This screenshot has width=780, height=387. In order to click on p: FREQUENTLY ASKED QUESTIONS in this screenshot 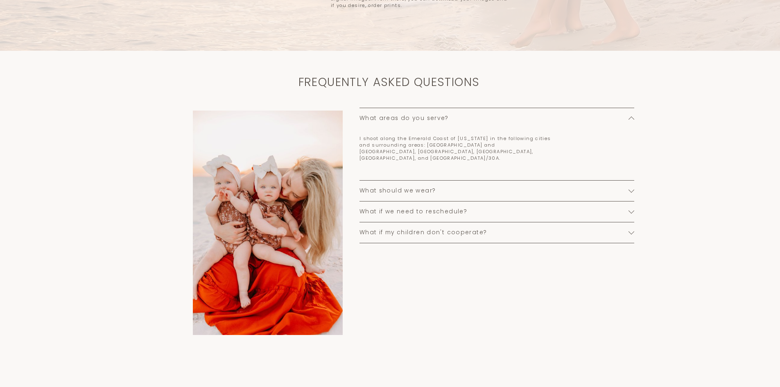, I will do `click(389, 82)`.